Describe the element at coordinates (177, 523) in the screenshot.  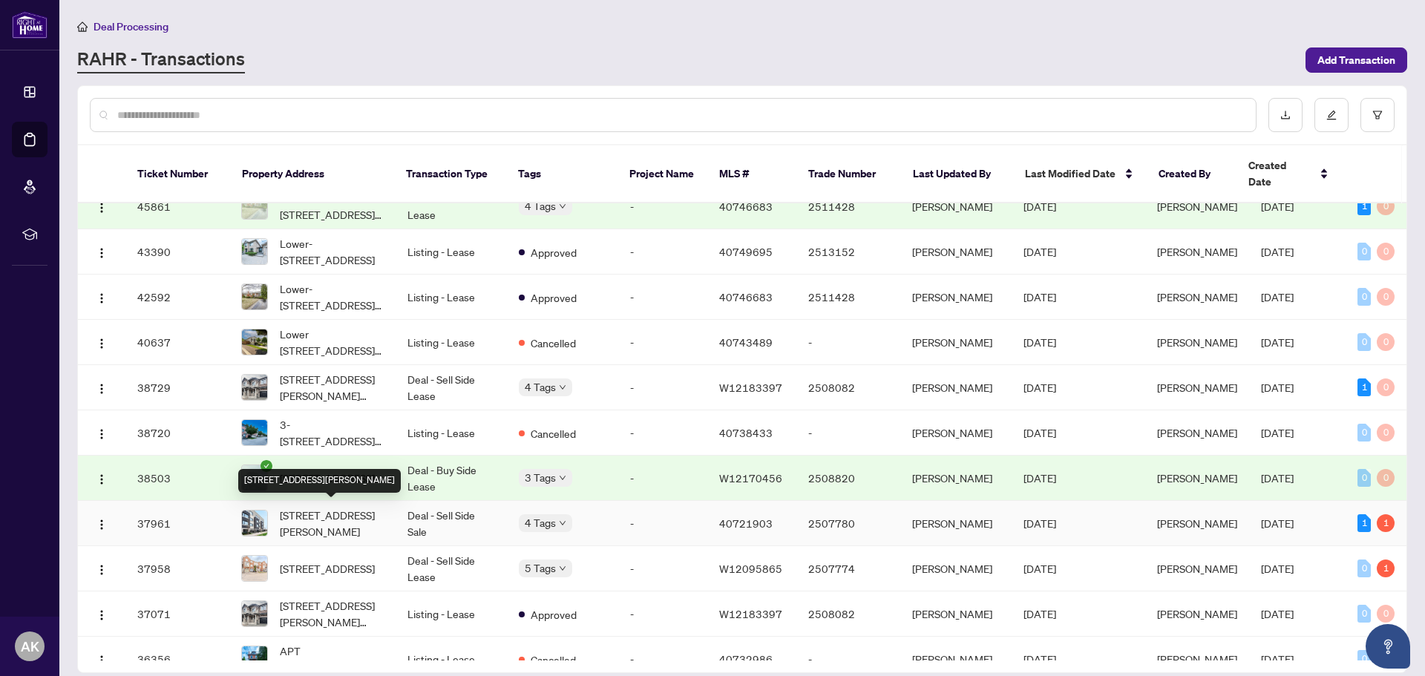
I see `td: 37961` at that location.